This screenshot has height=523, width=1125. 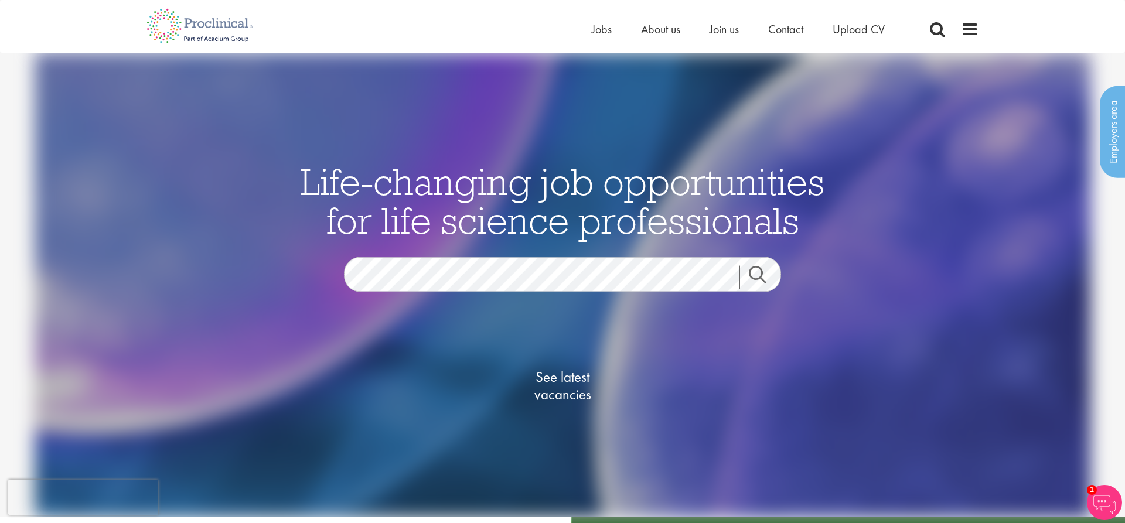 What do you see at coordinates (724, 29) in the screenshot?
I see `span: Join us` at bounding box center [724, 29].